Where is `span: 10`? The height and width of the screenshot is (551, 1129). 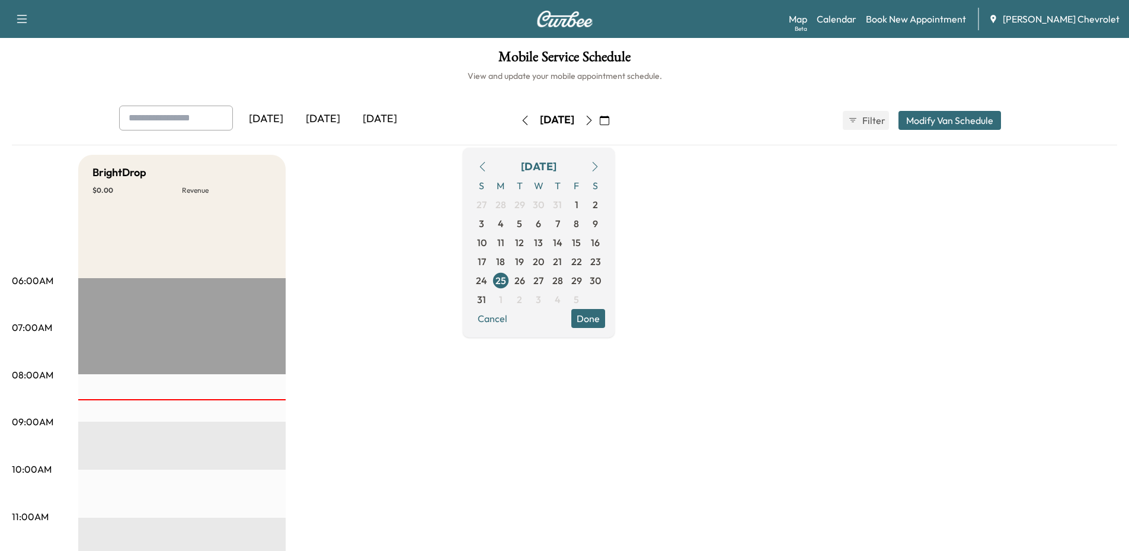
span: 10 is located at coordinates (482, 242).